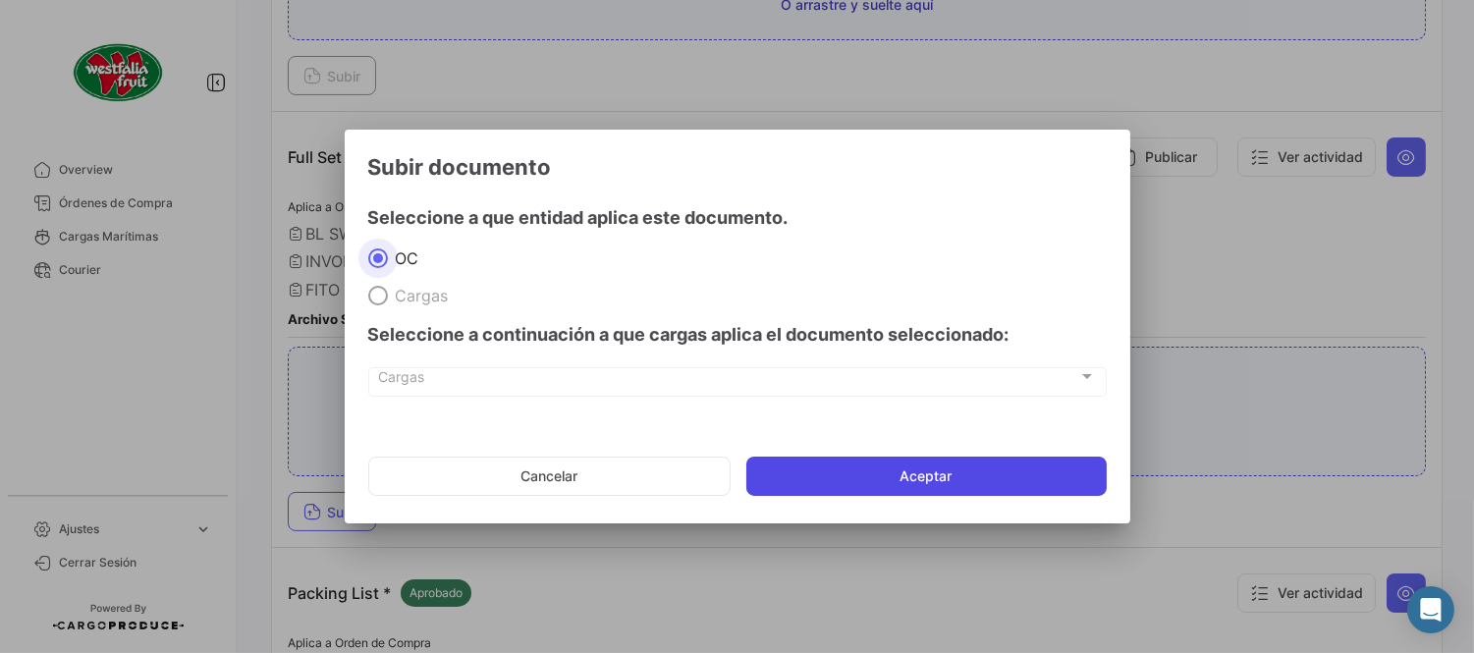  I want to click on div: Abrir Intercom Messenger, so click(1431, 610).